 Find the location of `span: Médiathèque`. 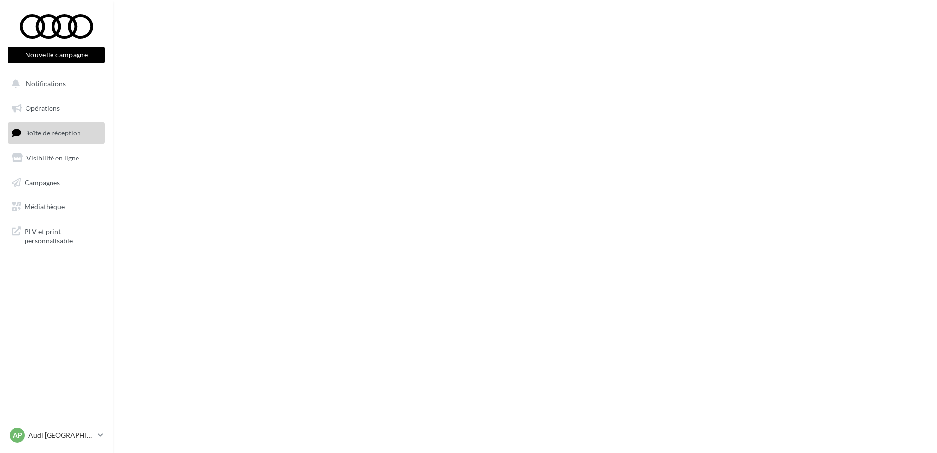

span: Médiathèque is located at coordinates (45, 206).